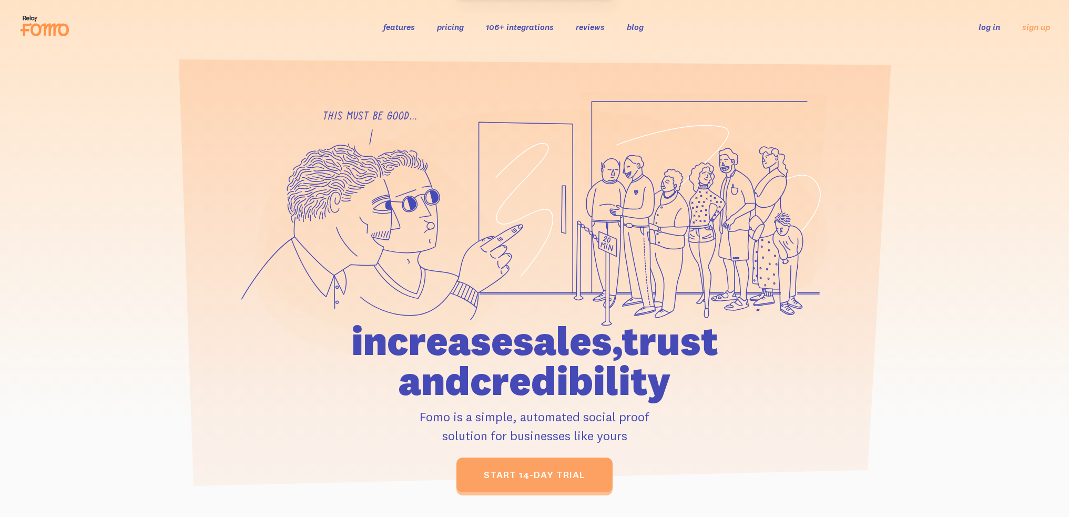  I want to click on a: sign up, so click(1035, 27).